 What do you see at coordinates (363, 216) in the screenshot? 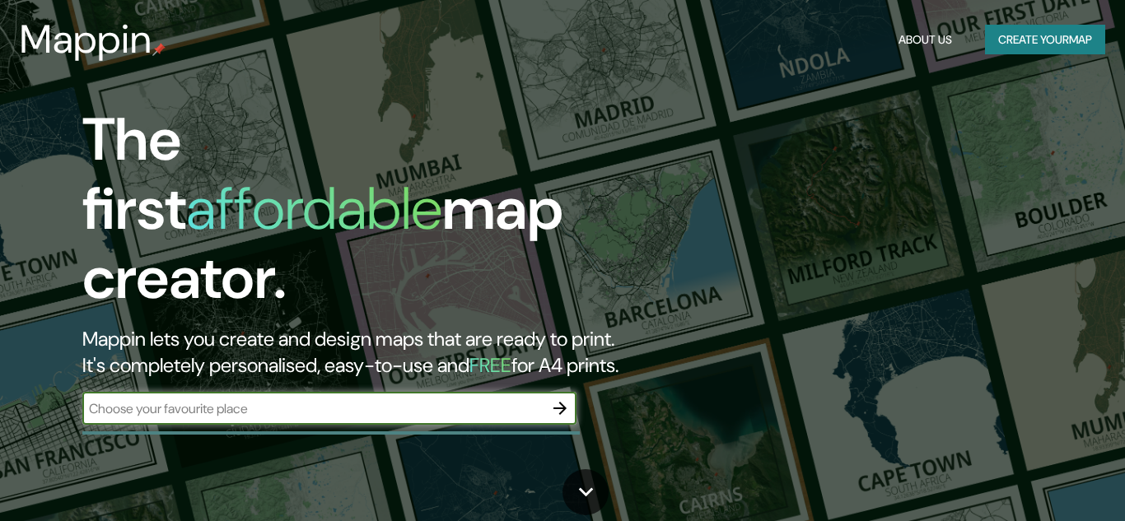
I see `h1: The first map creator.` at bounding box center [363, 216].